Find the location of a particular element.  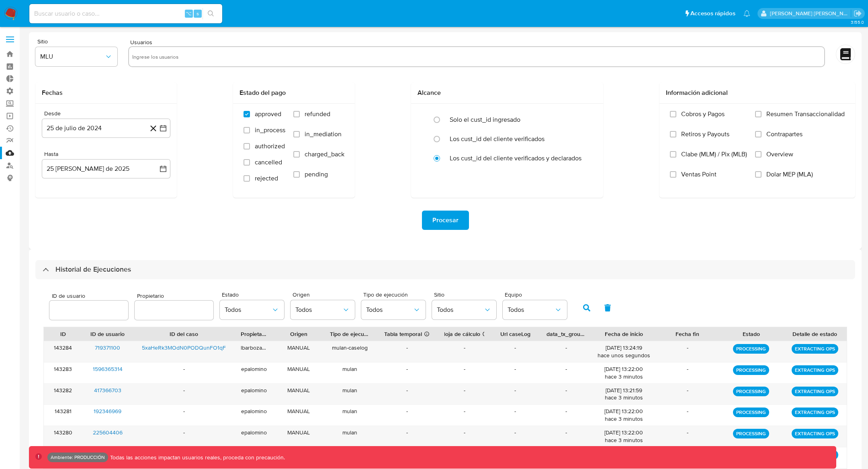

p: Todas las acciones impactan usuarios reales, proceda con precaución. is located at coordinates (196, 457).